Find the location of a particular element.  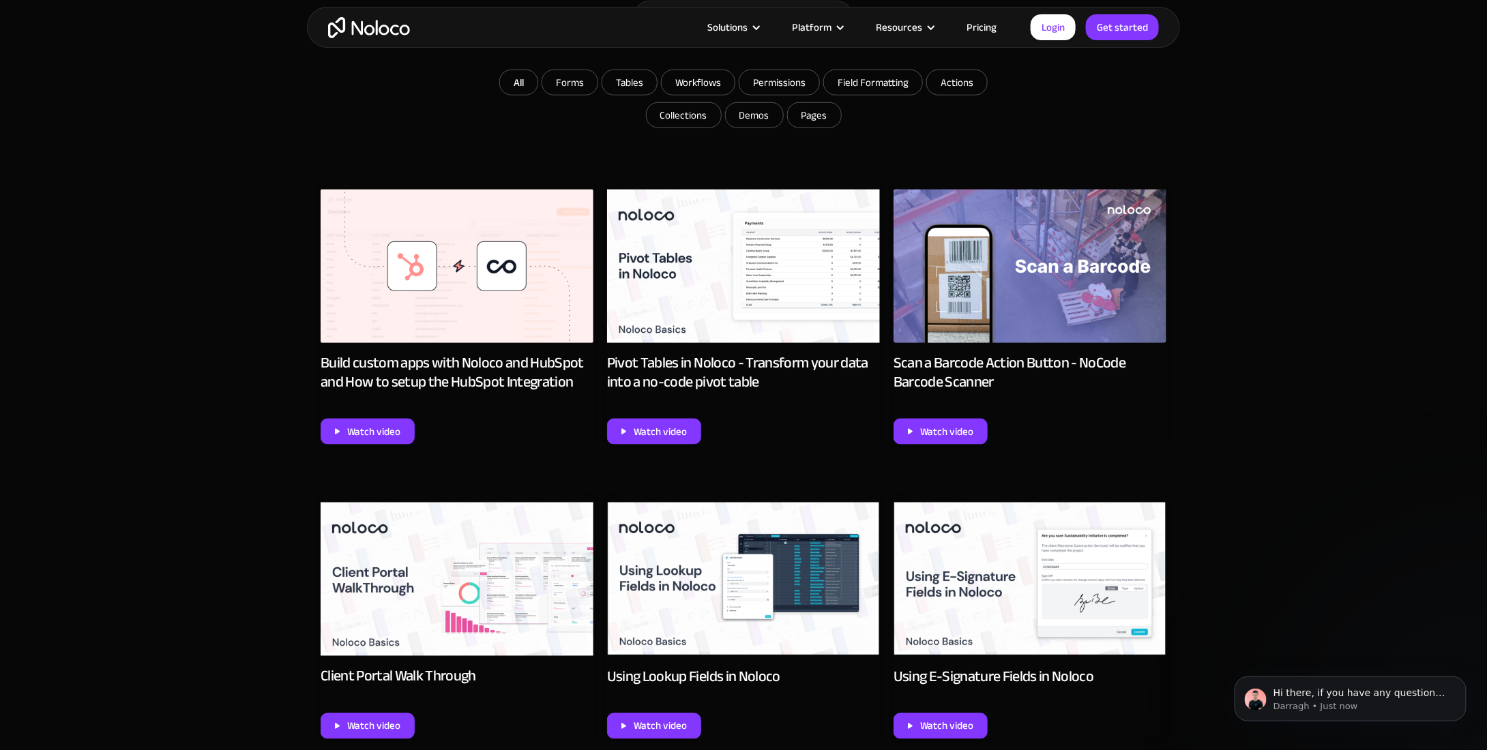

div: Pivot Tables in Noloco - Transform your data into a no-code pivot table is located at coordinates (743, 372).